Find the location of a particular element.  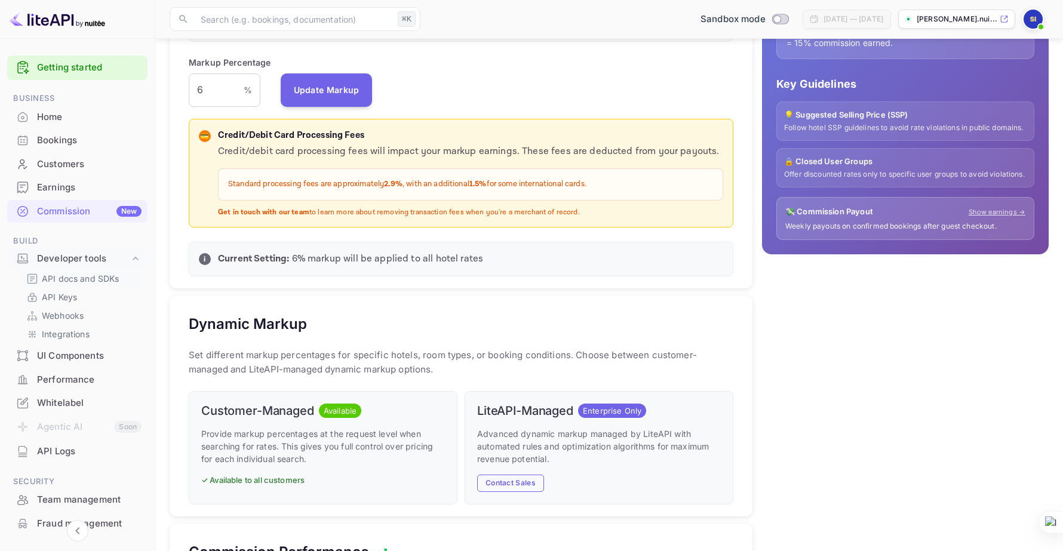

p: Set different markup percentages for specific hotels, room types, or booking conditions. Choose b... is located at coordinates (461, 362).